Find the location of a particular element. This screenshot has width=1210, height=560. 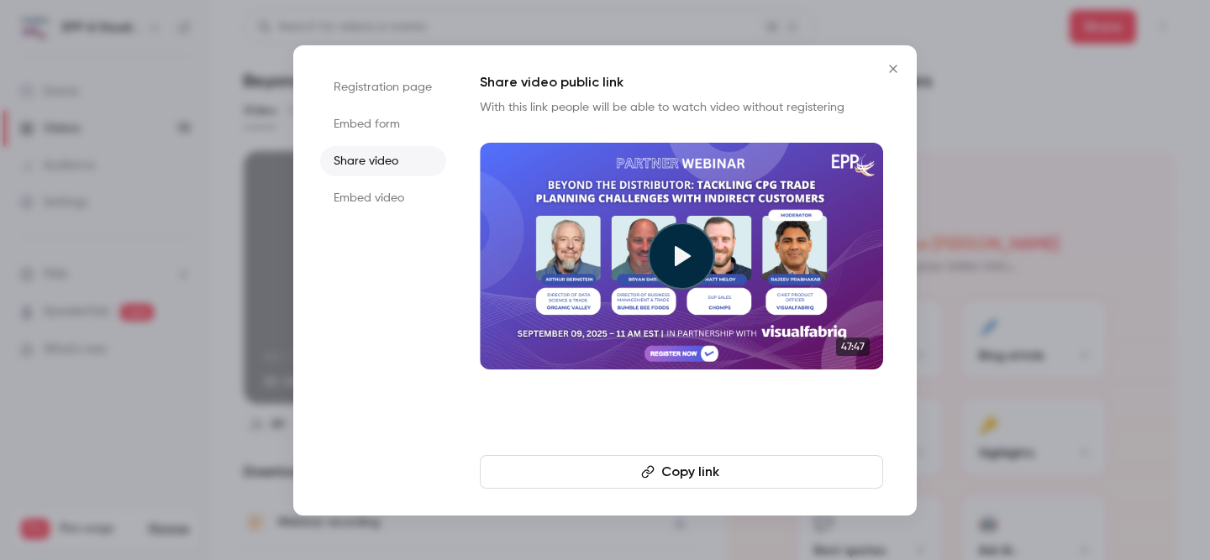

li: Share video is located at coordinates (383, 161).